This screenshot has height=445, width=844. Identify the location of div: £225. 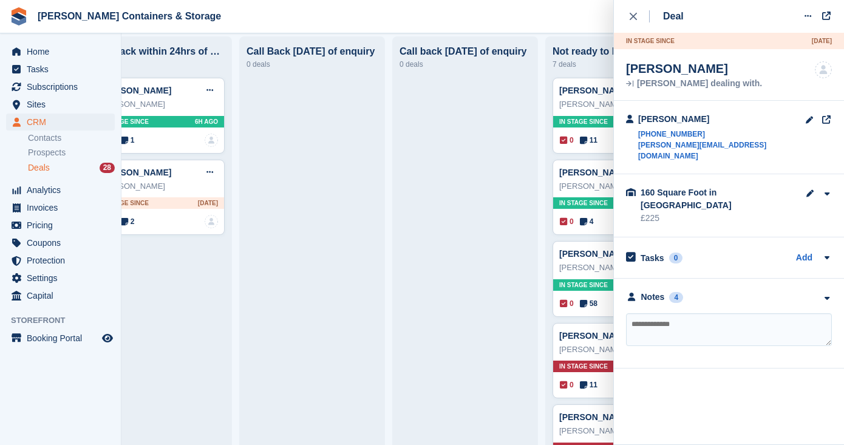
(720, 218).